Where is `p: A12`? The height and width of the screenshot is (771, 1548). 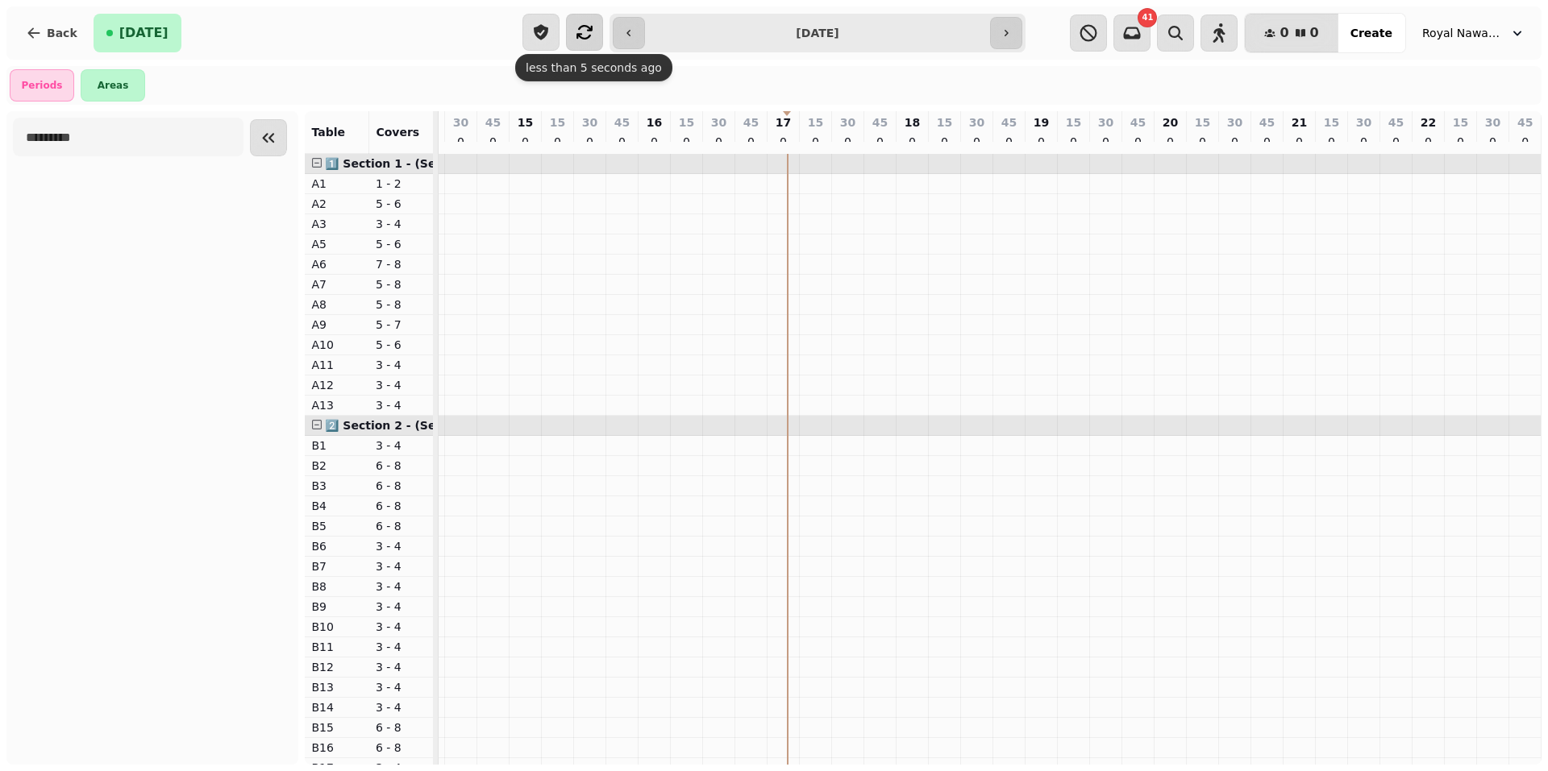
p: A12 is located at coordinates (337, 385).